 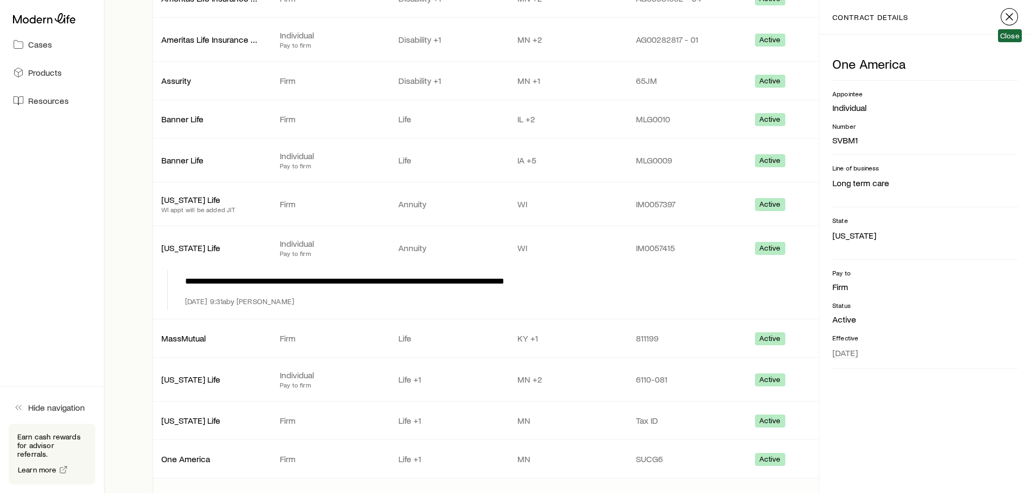 What do you see at coordinates (925, 273) in the screenshot?
I see `p: Pay to` at bounding box center [925, 273].